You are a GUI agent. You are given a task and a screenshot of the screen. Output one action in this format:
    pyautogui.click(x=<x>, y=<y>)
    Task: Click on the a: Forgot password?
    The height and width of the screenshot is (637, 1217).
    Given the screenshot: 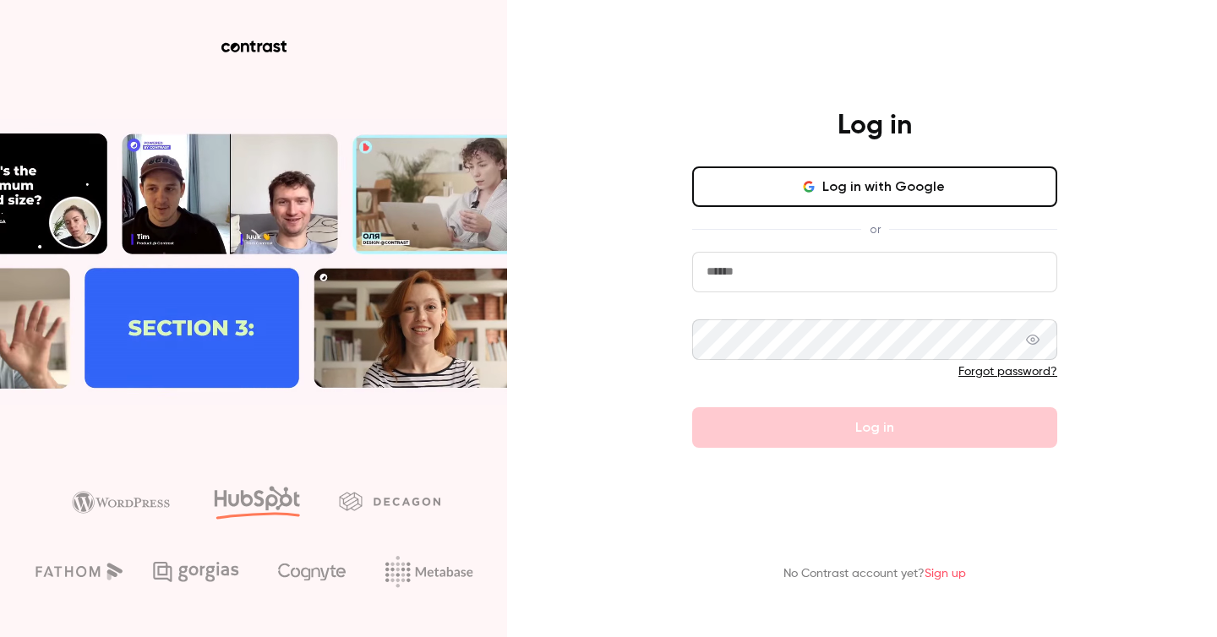 What is the action you would take?
    pyautogui.click(x=1007, y=372)
    